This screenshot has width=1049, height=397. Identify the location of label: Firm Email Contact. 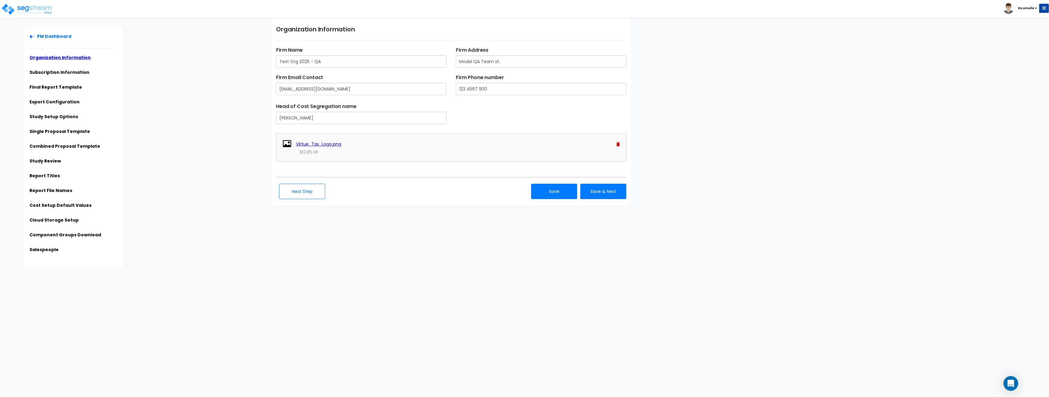
(361, 77).